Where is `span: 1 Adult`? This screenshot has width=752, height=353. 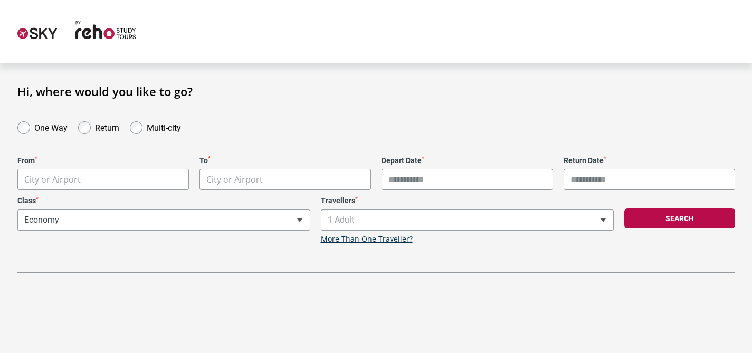
span: 1 Adult is located at coordinates (467, 220).